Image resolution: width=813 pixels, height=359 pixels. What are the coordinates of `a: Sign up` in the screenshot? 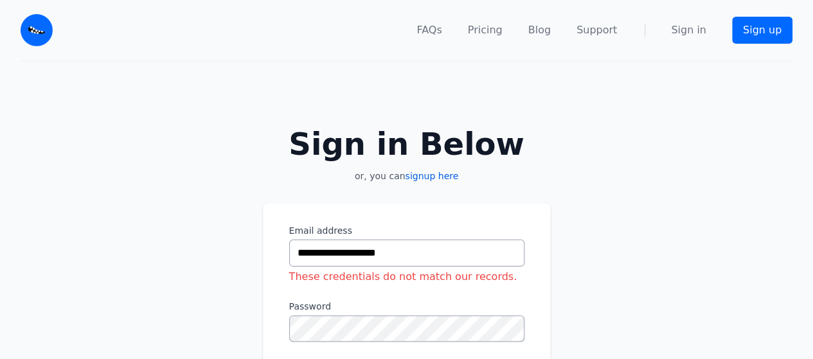 It's located at (762, 30).